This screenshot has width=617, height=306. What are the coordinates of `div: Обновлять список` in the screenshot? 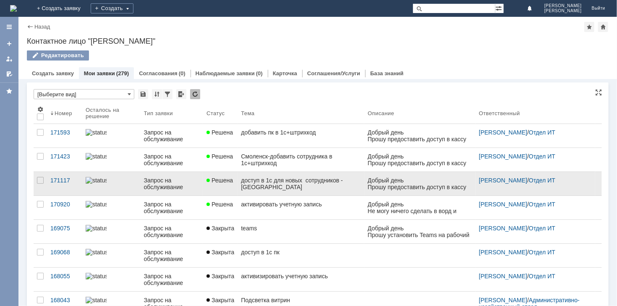 It's located at (195, 94).